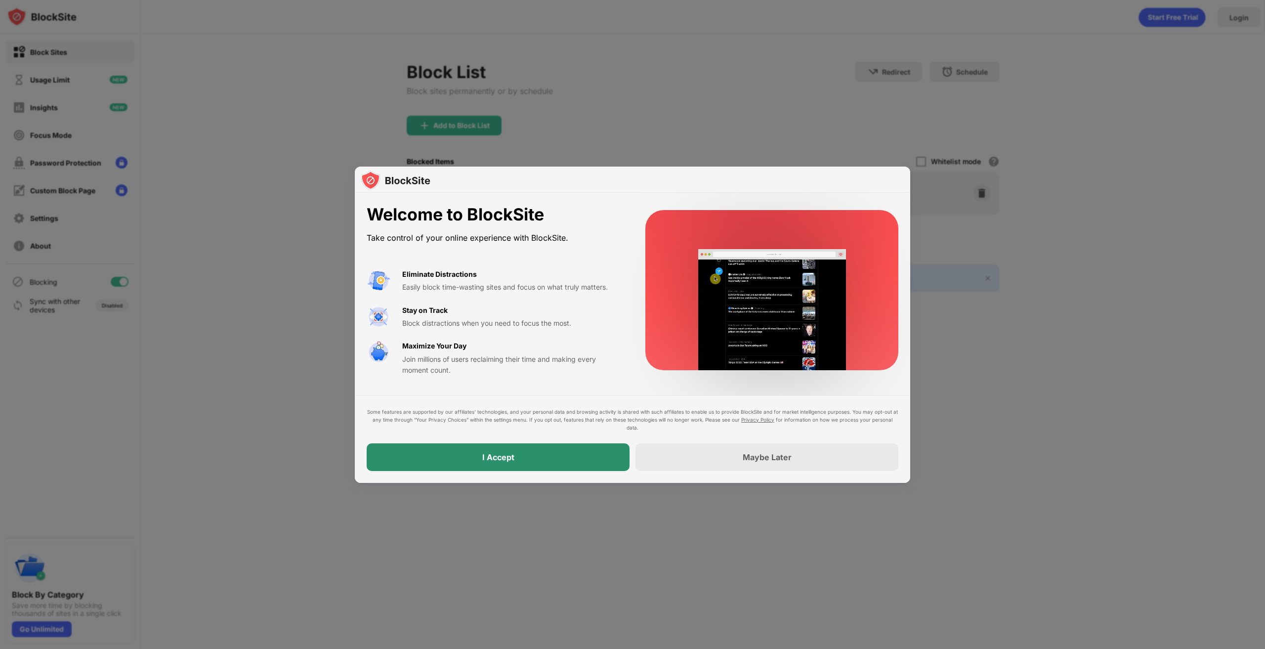 The height and width of the screenshot is (649, 1265). I want to click on div: Some features are supported by our affiliates’ technologies, and your personal data and browsing ..., so click(632, 419).